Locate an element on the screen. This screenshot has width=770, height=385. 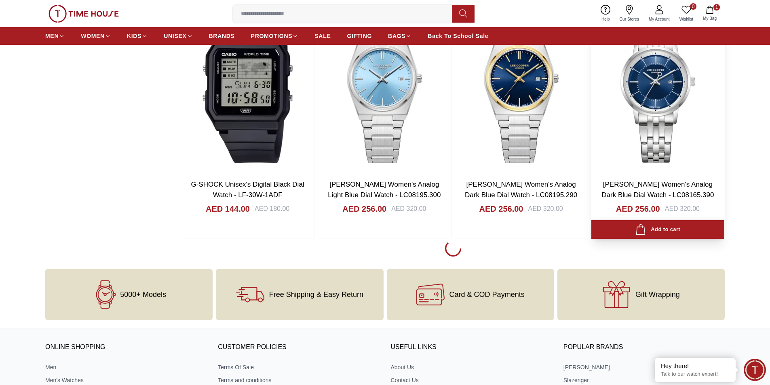
span: My Bag is located at coordinates (710, 18).